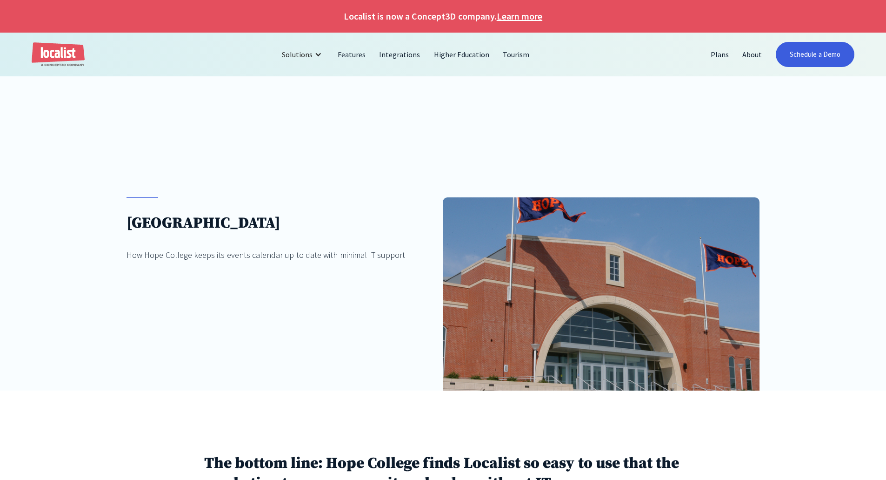  What do you see at coordinates (58, 54) in the screenshot?
I see `a: home` at bounding box center [58, 54].